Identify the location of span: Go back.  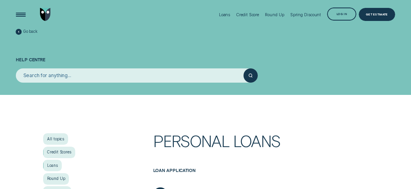
(31, 32).